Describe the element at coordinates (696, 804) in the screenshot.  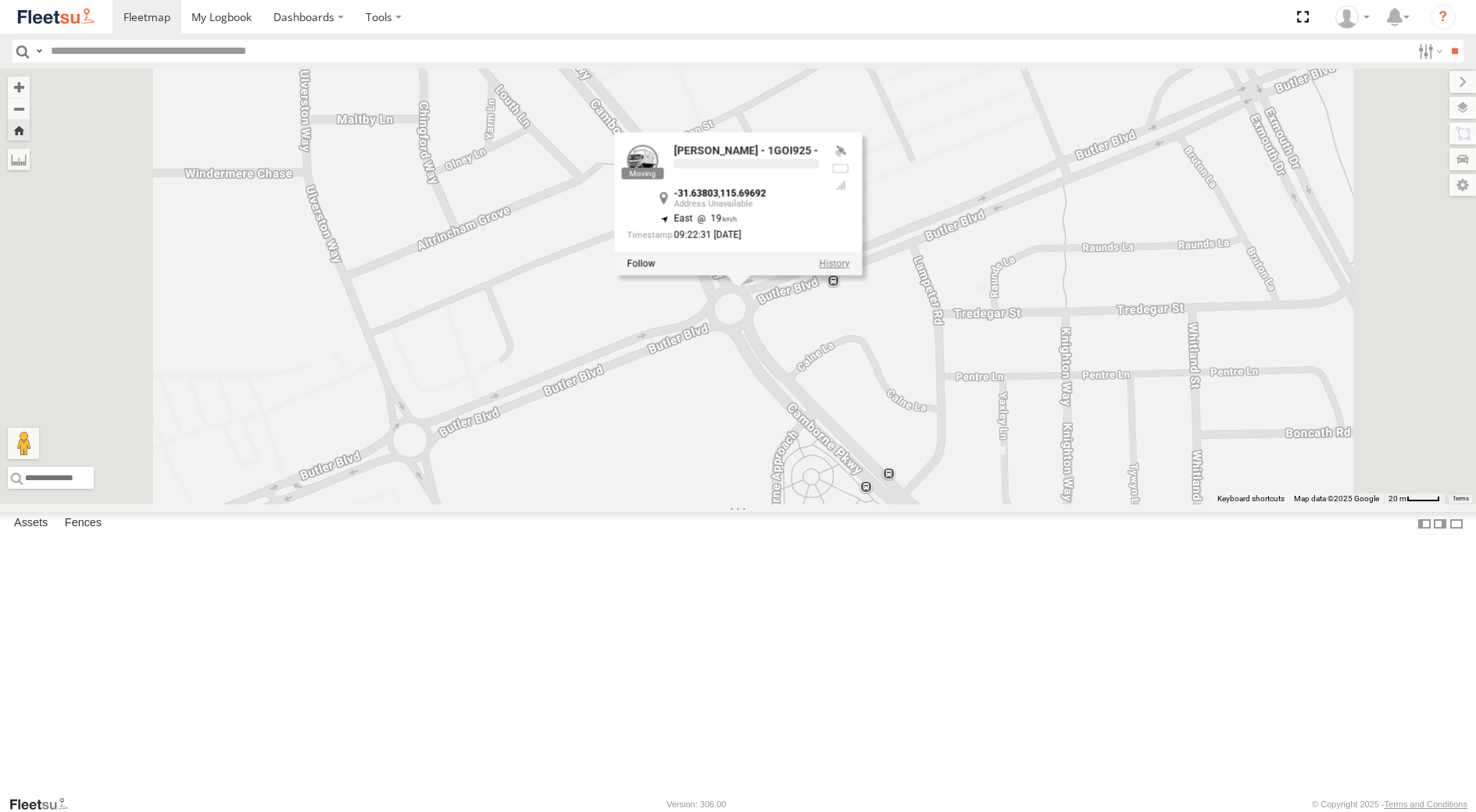
I see `div: Version: 306.00` at that location.